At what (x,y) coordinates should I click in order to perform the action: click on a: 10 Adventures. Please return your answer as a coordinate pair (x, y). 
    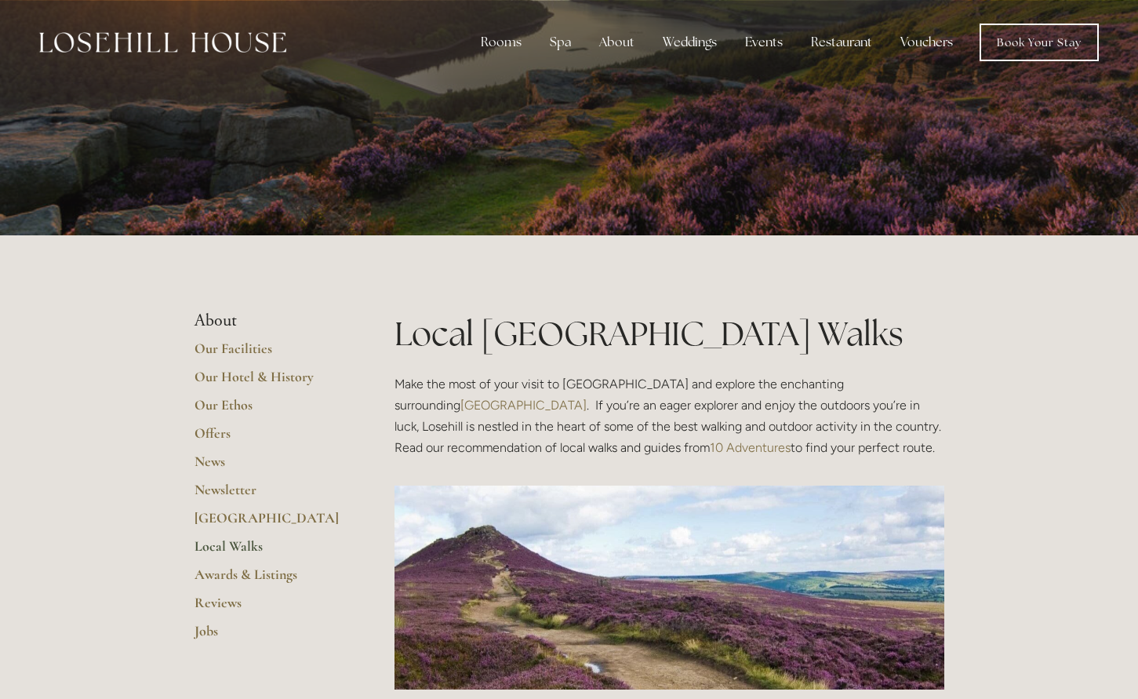
    Looking at the image, I should click on (750, 447).